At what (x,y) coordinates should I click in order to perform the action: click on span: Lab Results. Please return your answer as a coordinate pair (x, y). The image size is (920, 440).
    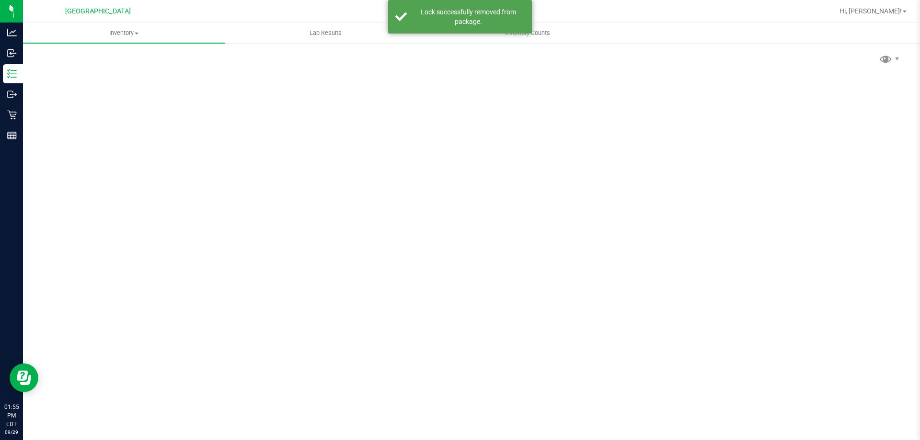
    Looking at the image, I should click on (325, 33).